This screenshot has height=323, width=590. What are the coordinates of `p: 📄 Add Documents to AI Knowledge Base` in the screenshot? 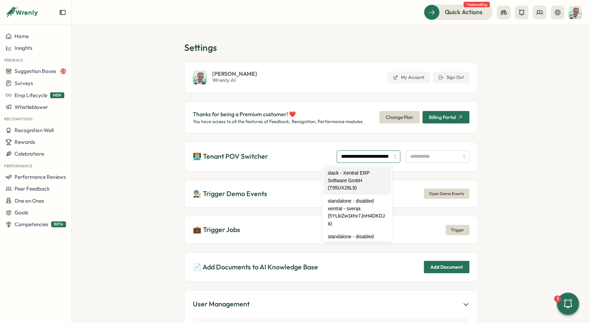 It's located at (255, 267).